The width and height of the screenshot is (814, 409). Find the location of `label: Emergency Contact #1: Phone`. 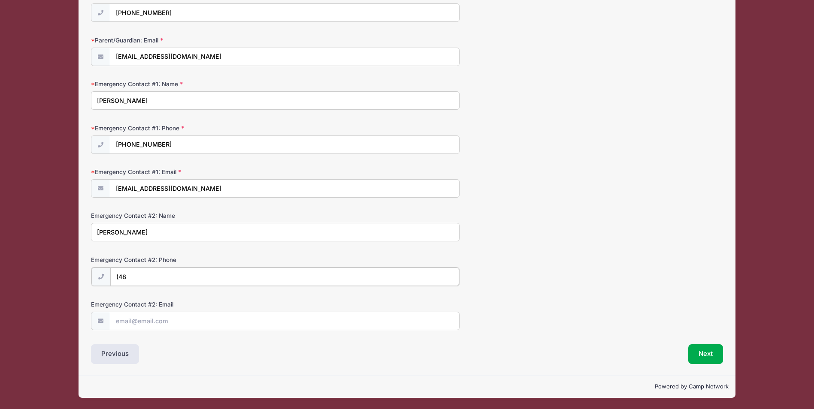

label: Emergency Contact #1: Phone is located at coordinates (196, 128).